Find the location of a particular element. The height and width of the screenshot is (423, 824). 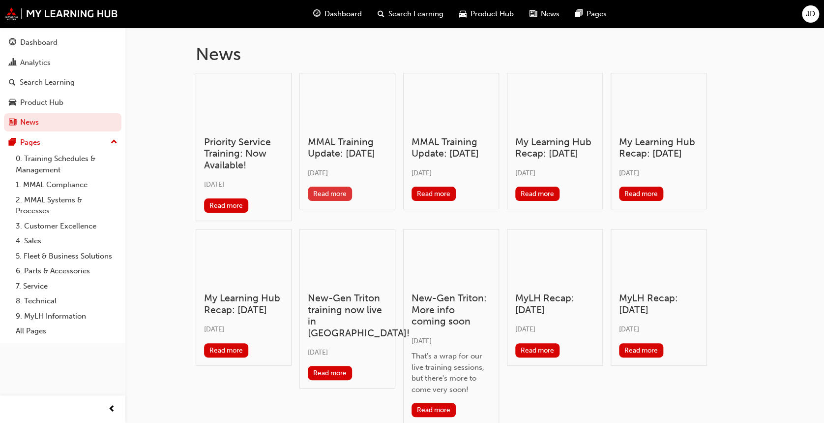

h1: News is located at coordinates (475, 54).